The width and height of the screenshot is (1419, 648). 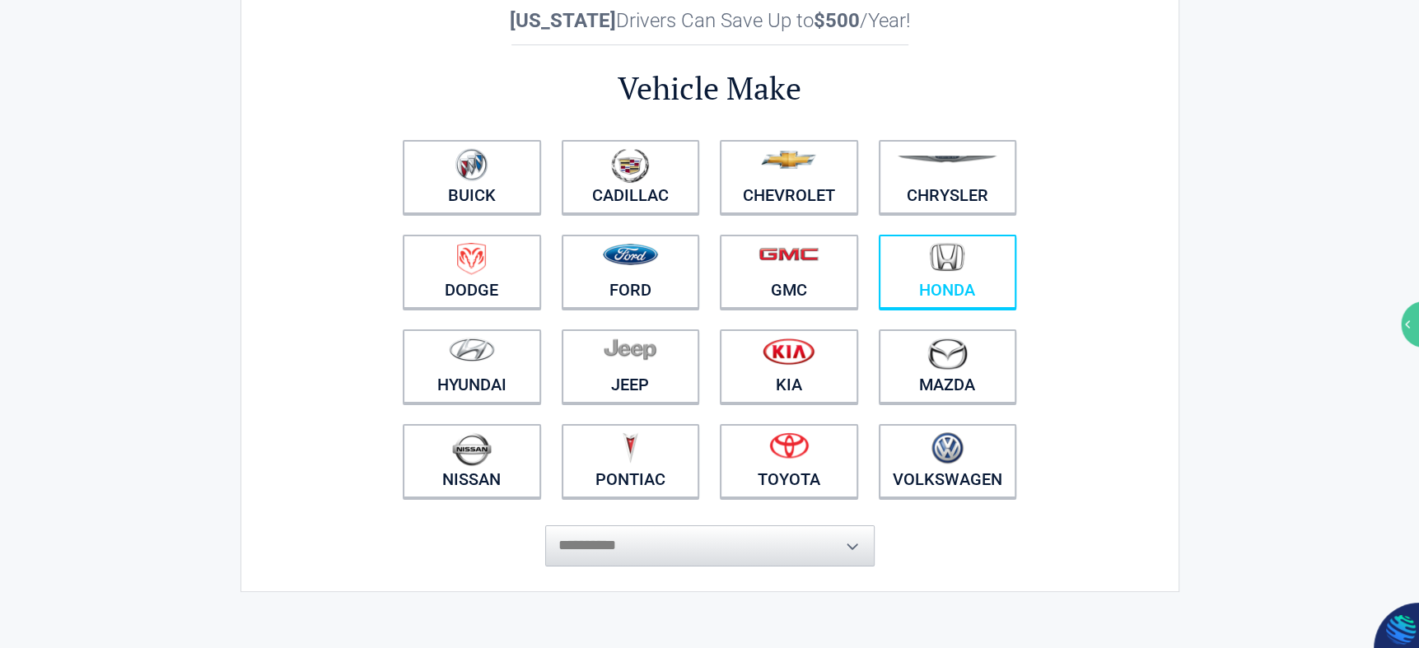 I want to click on img: toyota, so click(x=789, y=446).